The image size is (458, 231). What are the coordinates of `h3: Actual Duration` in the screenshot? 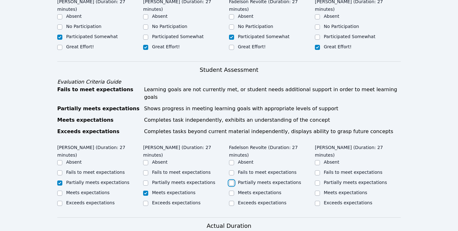 It's located at (229, 226).